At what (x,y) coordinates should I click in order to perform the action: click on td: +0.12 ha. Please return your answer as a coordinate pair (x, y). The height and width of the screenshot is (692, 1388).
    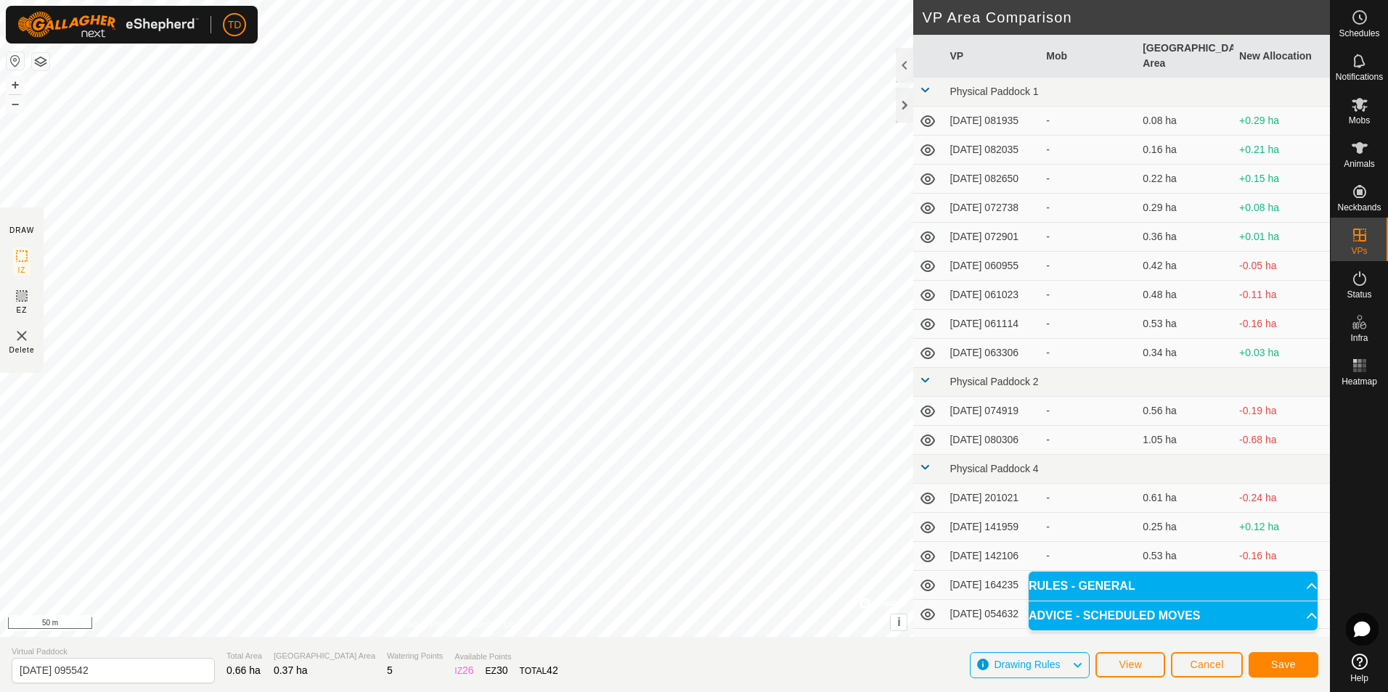
    Looking at the image, I should click on (1281, 528).